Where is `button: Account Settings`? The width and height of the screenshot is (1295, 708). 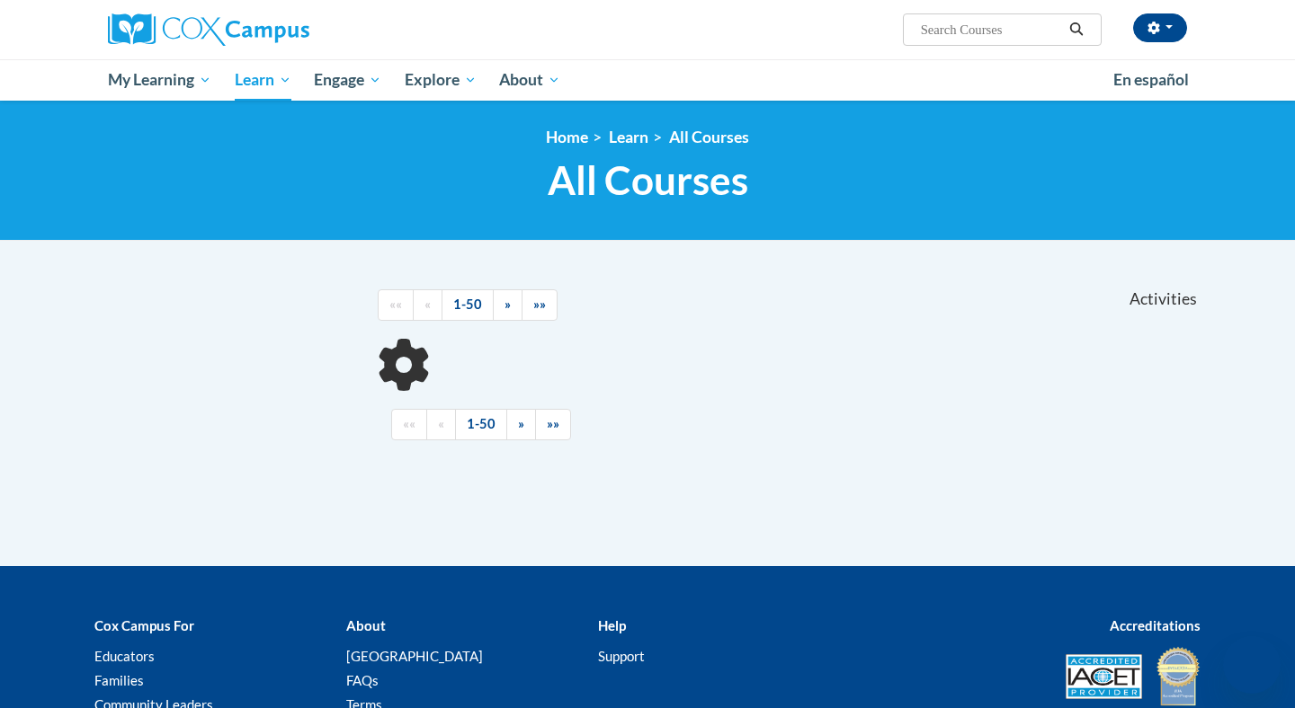
button: Account Settings is located at coordinates (1160, 28).